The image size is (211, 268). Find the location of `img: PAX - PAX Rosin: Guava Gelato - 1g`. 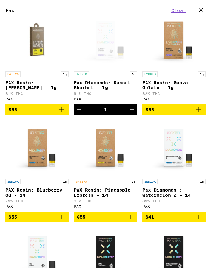

img: PAX - PAX Rosin: Guava Gelato - 1g is located at coordinates (174, 40).